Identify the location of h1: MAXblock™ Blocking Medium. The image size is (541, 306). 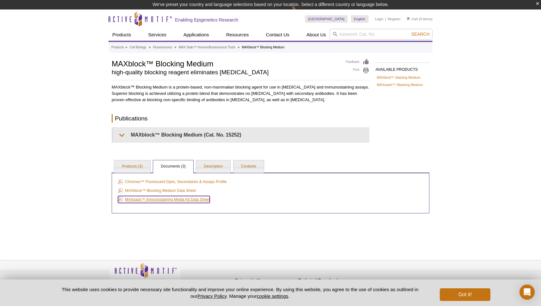
(225, 63).